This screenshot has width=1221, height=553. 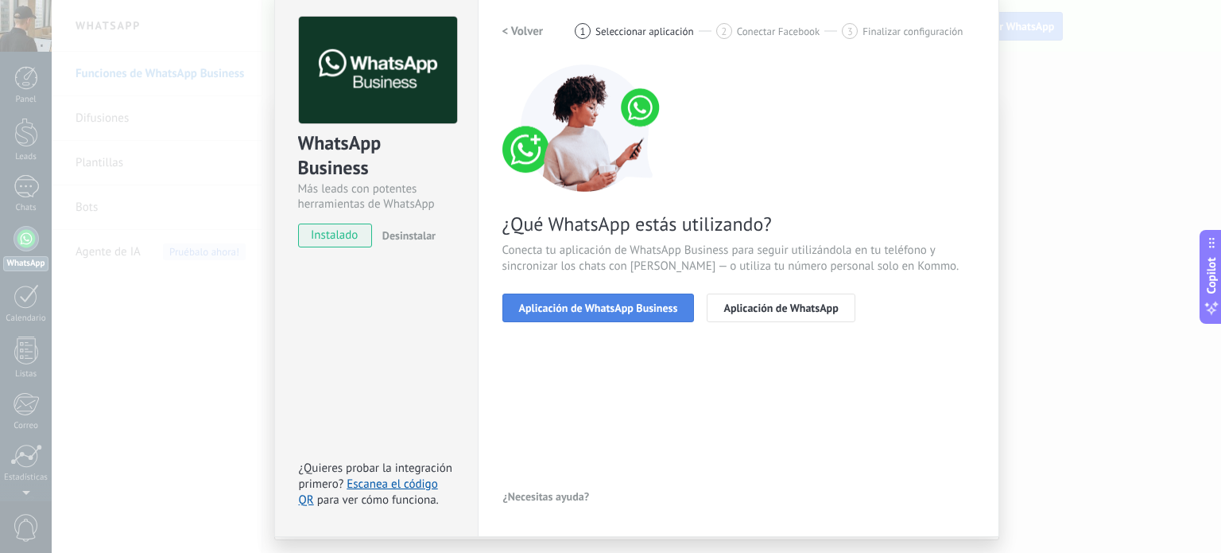 What do you see at coordinates (409, 235) in the screenshot?
I see `span: Desinstalar` at bounding box center [409, 235].